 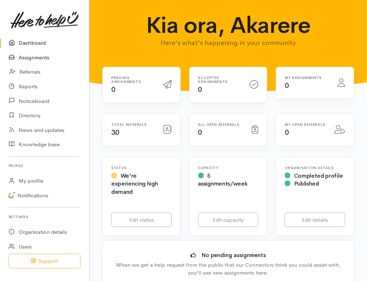 I want to click on h6: Settings, so click(x=44, y=217).